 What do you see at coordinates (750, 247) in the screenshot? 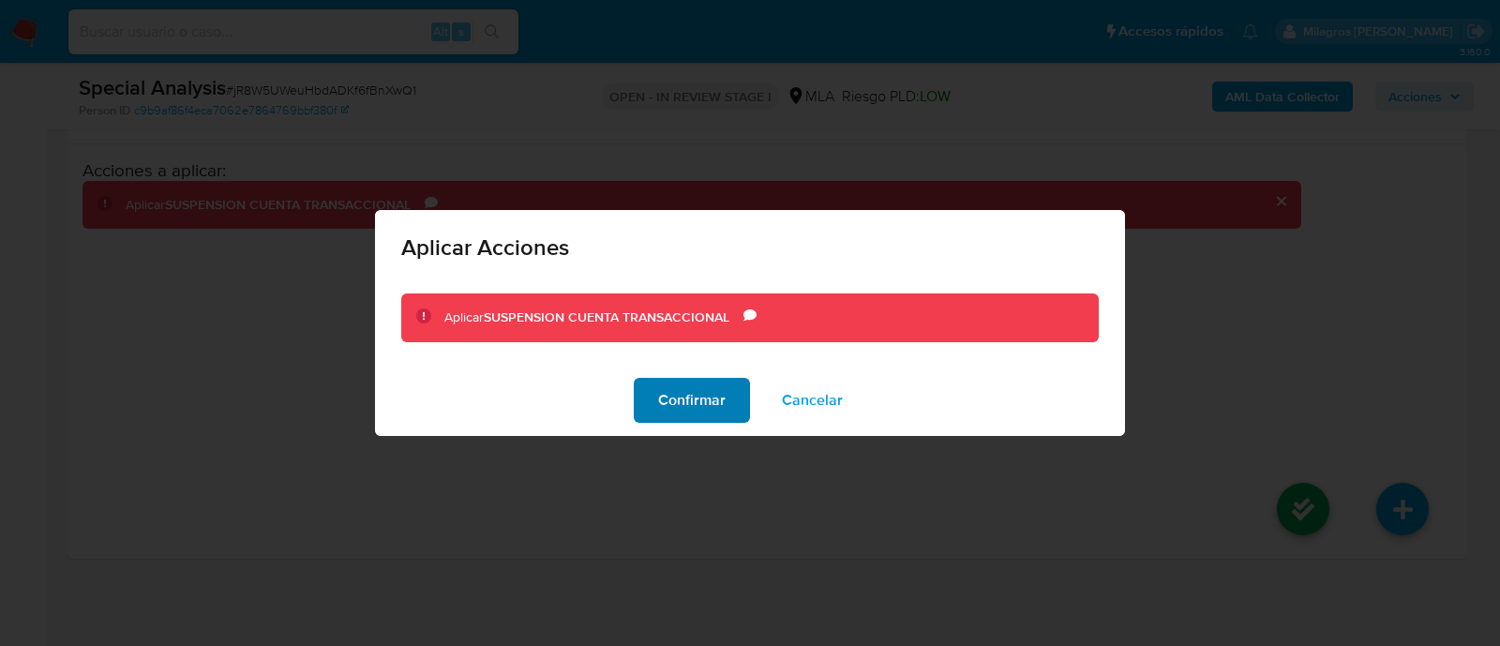
I see `span: Aplicar Acciones` at bounding box center [750, 247].